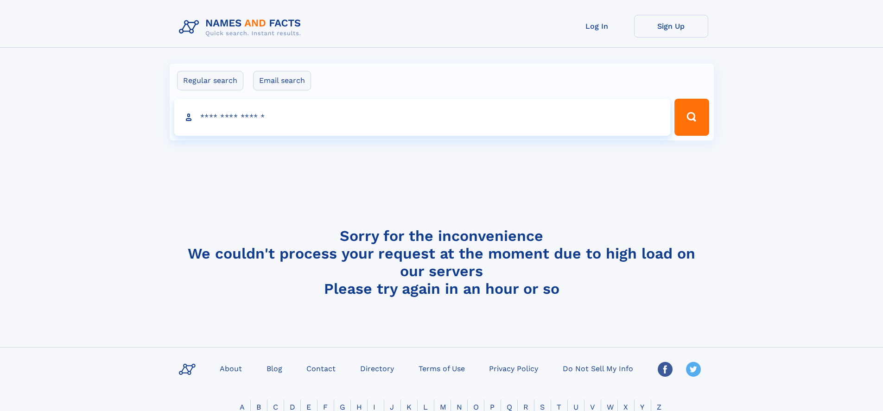  I want to click on a: Privacy Policy, so click(514, 368).